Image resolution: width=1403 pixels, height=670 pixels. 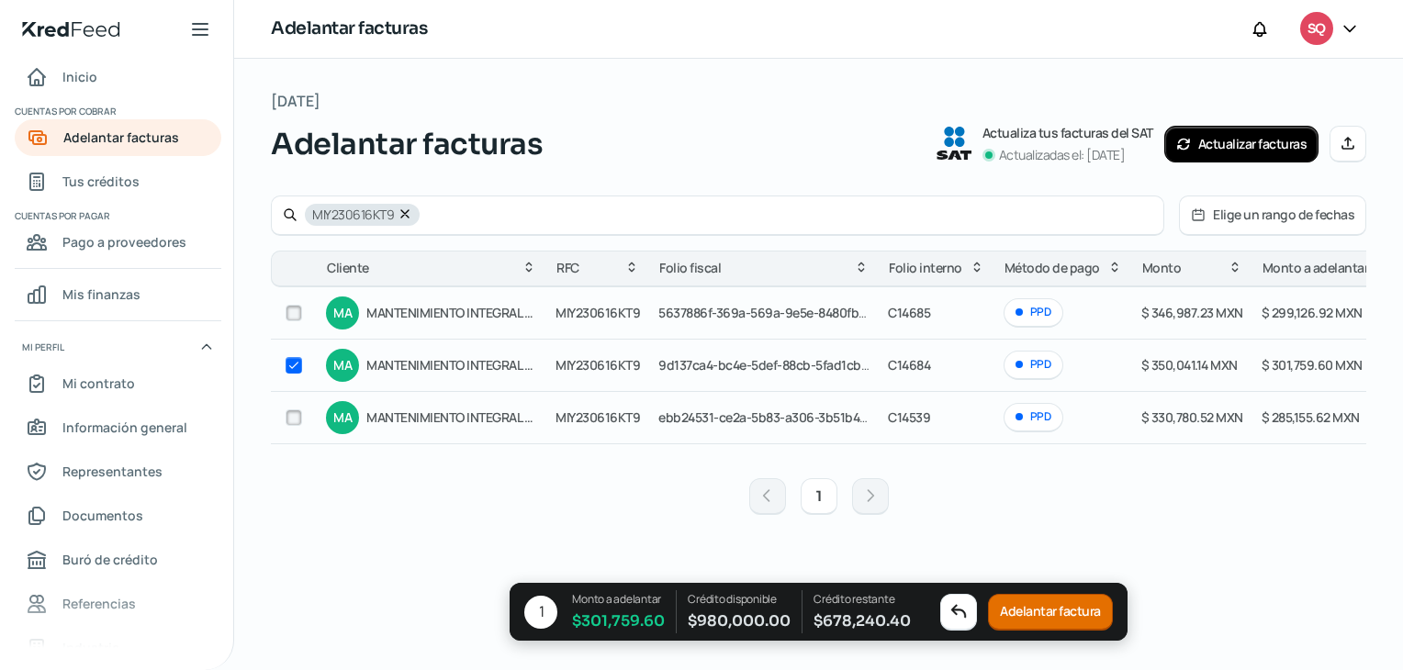 I want to click on a: Inicio, so click(x=118, y=77).